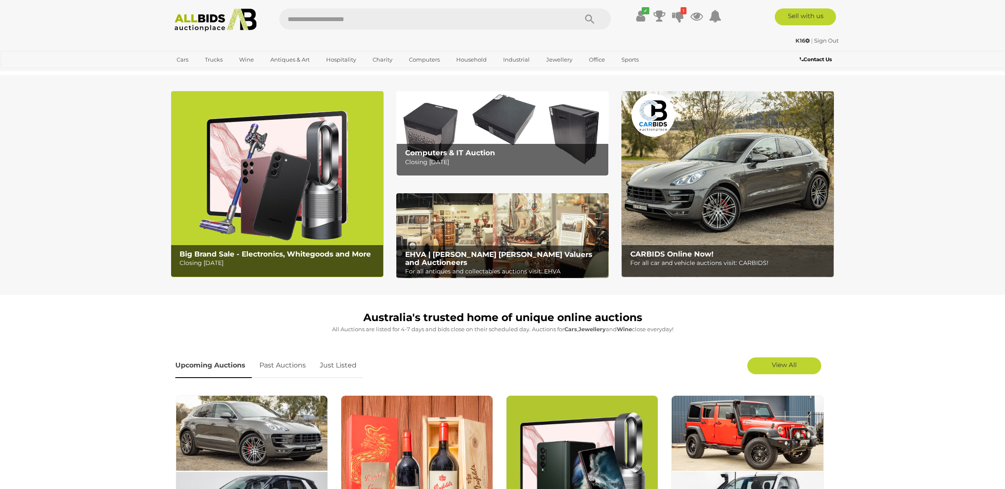 This screenshot has height=489, width=1005. What do you see at coordinates (805, 17) in the screenshot?
I see `a: Sell with us` at bounding box center [805, 17].